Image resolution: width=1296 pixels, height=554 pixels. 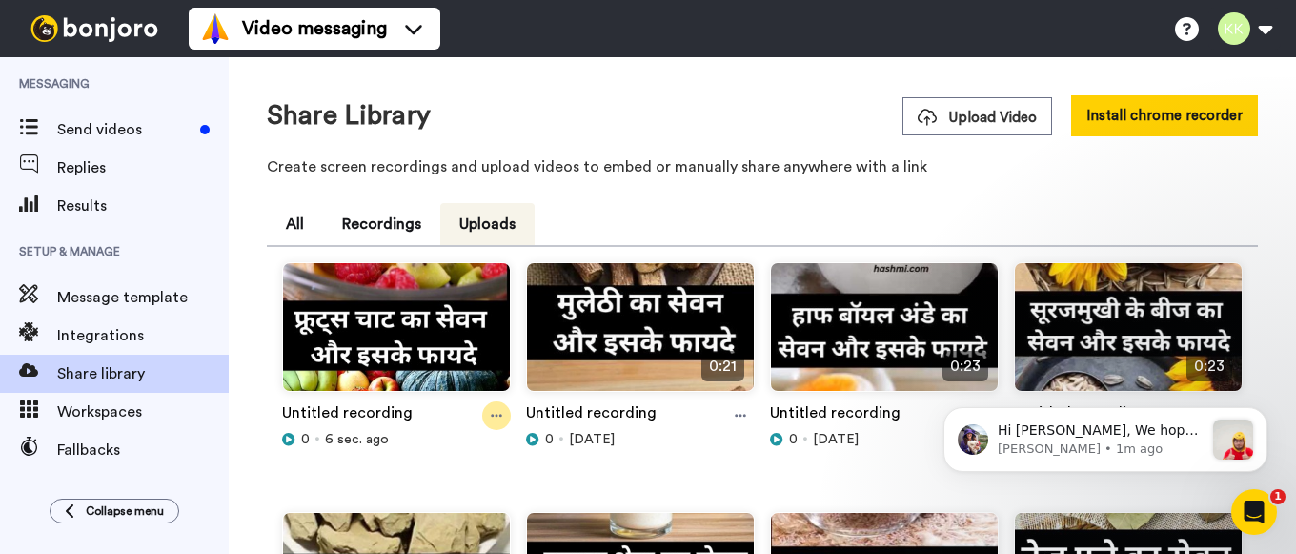 What do you see at coordinates (762, 167) in the screenshot?
I see `p: Create screen recordings and upload videos to embed or manually share anywhere with a link` at bounding box center [762, 167].